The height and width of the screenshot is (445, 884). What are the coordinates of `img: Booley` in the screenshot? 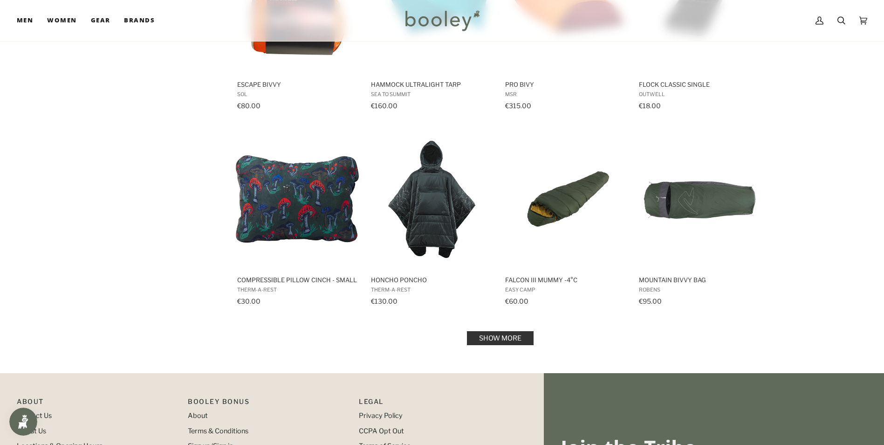 It's located at (442, 21).